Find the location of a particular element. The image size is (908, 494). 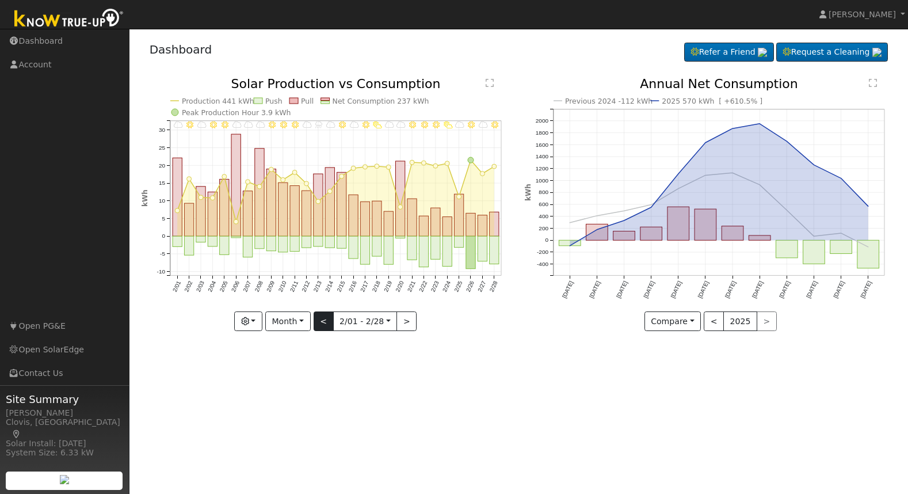

text: 200 is located at coordinates (543, 228).